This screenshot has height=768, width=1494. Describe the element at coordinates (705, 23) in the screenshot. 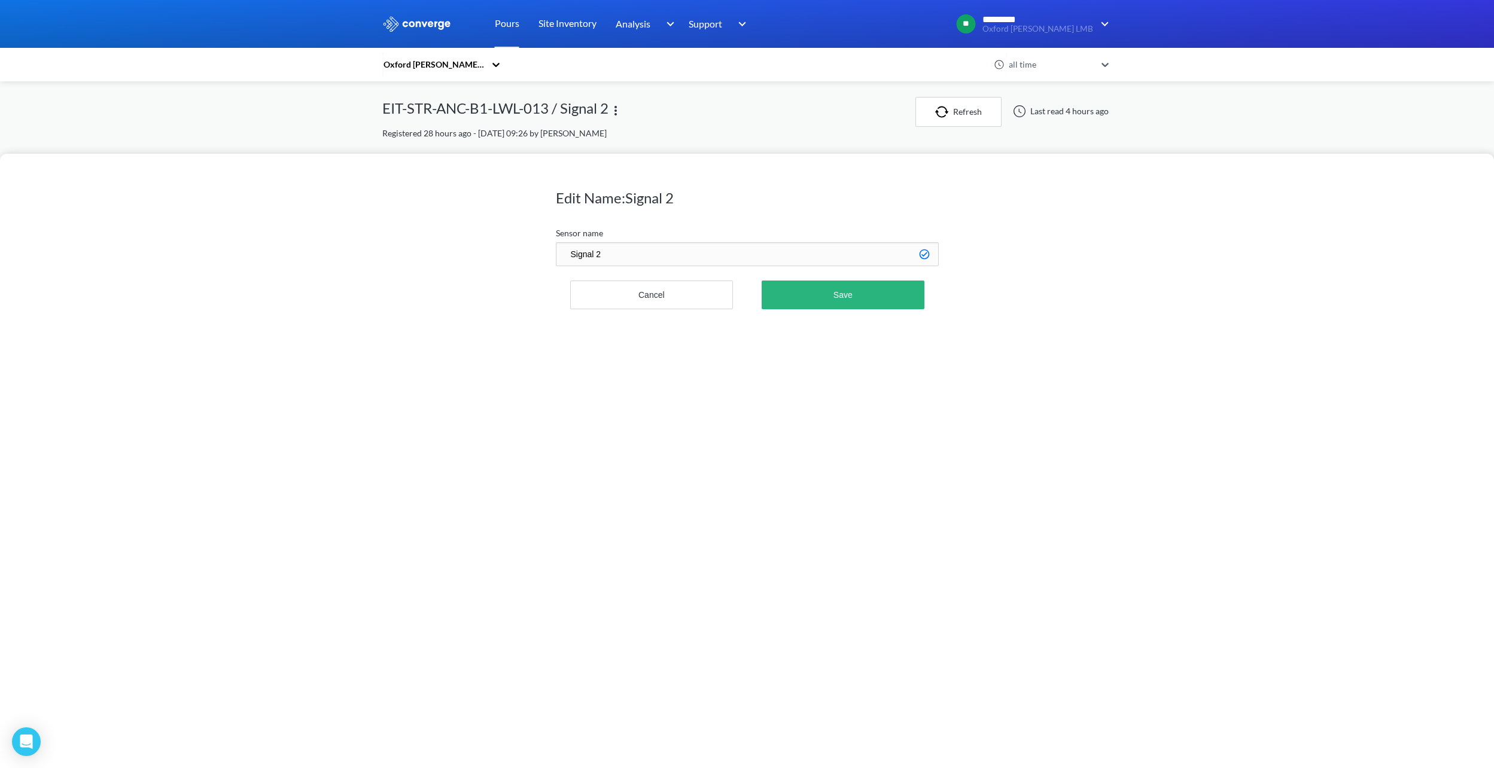

I see `span: Support` at that location.